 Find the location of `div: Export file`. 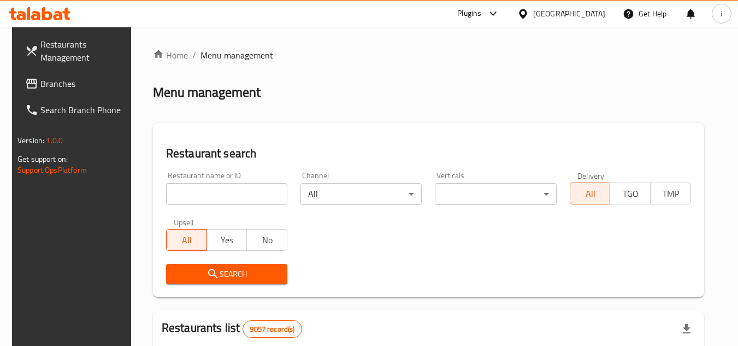

div: Export file is located at coordinates (687, 329).